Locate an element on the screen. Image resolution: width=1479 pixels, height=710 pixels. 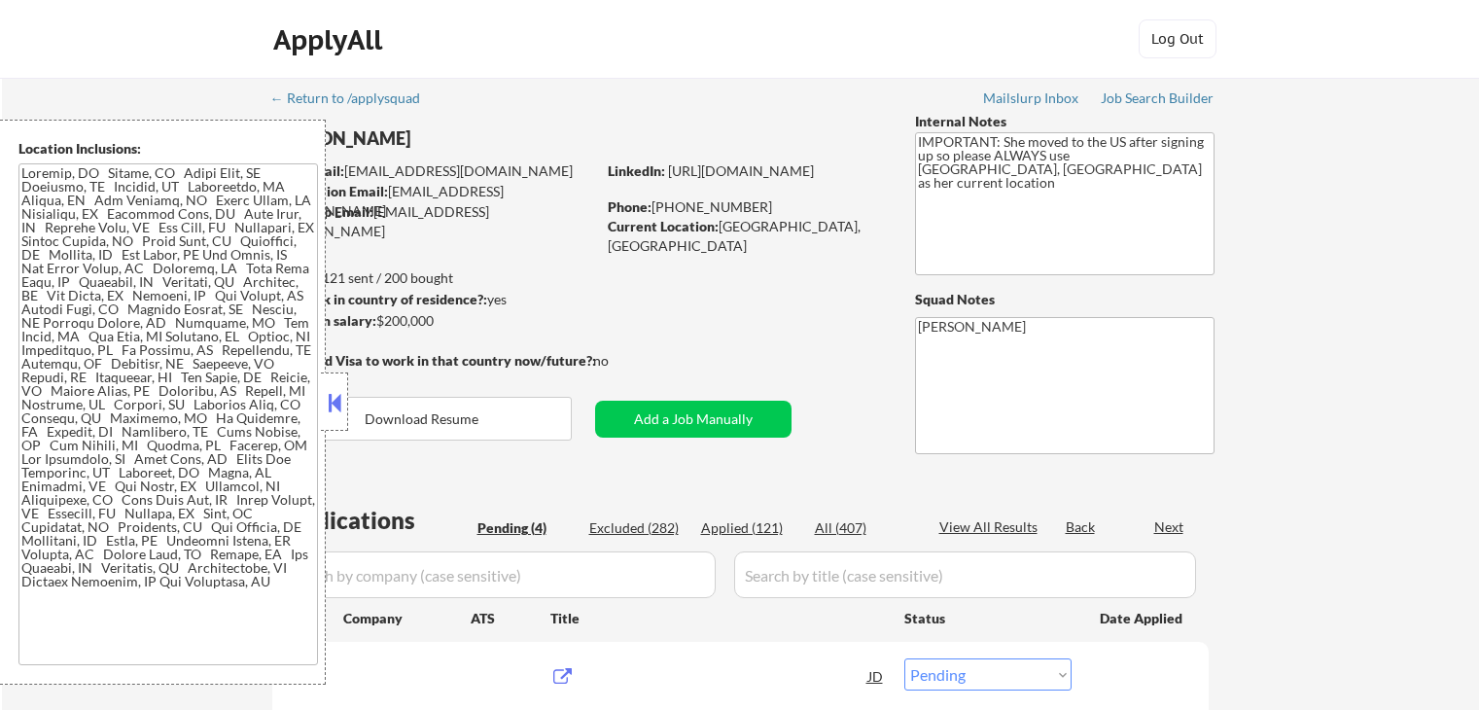
strong: LinkedIn: is located at coordinates (636, 170).